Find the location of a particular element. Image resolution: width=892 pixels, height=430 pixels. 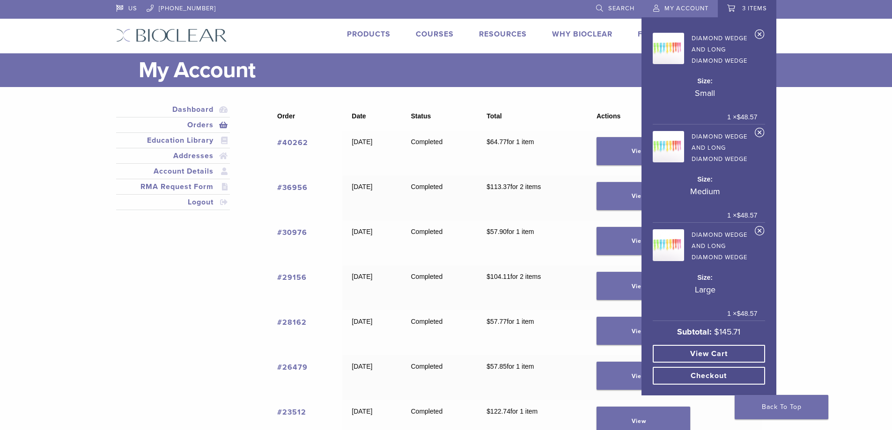

a: Logout is located at coordinates (173, 202).